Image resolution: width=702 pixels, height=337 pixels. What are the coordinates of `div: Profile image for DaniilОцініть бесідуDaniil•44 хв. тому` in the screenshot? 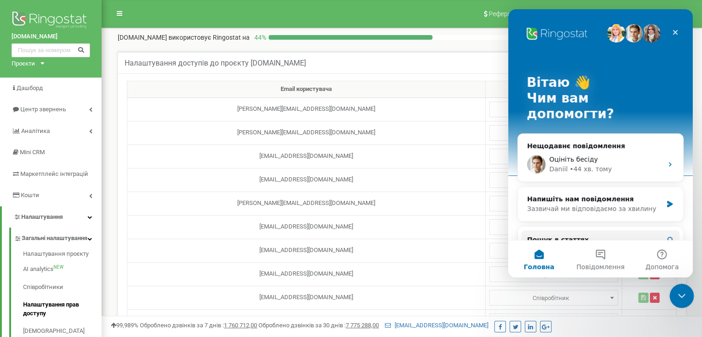 It's located at (92, 155).